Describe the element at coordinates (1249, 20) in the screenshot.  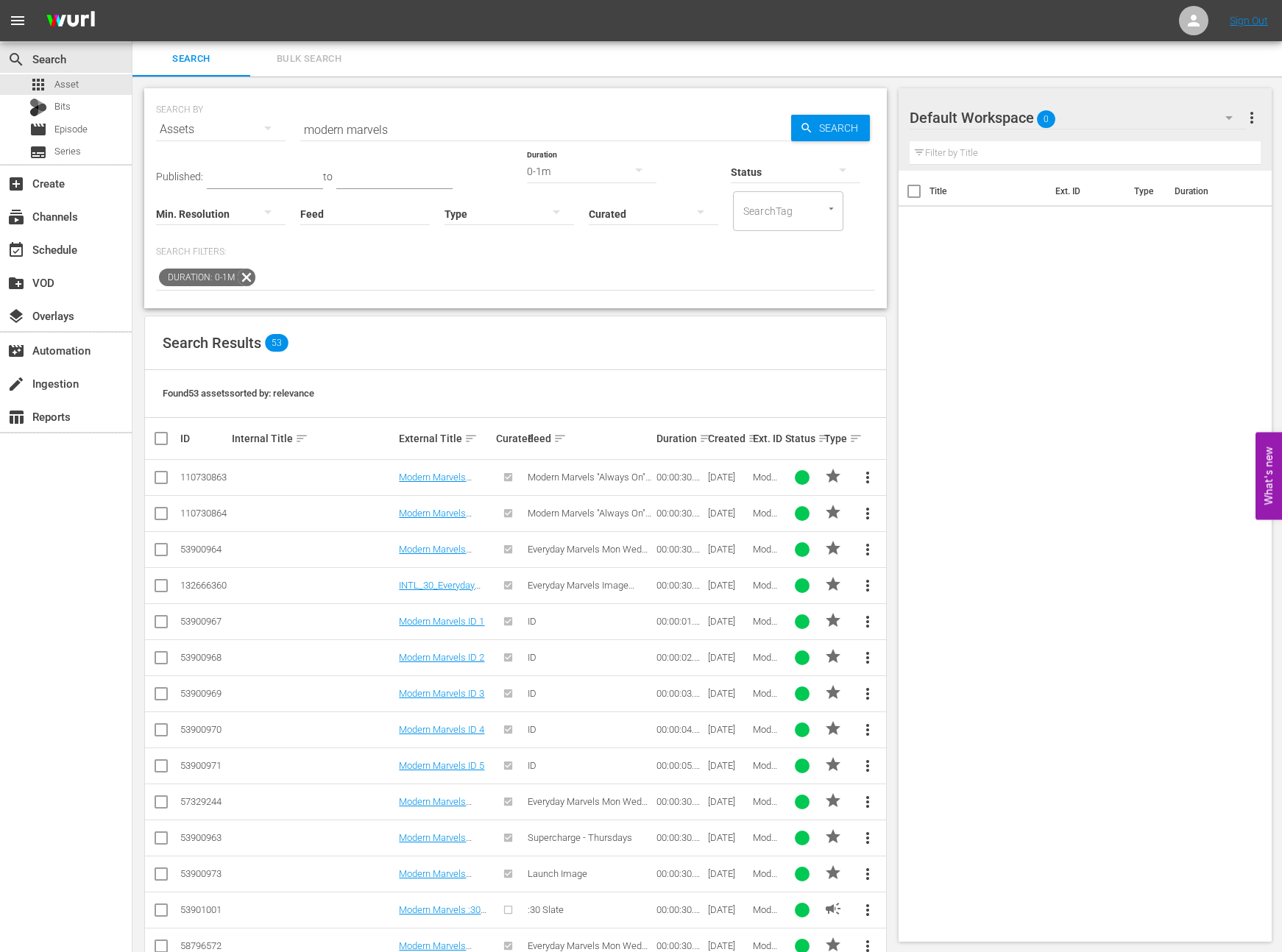
I see `a: Sign Out` at that location.